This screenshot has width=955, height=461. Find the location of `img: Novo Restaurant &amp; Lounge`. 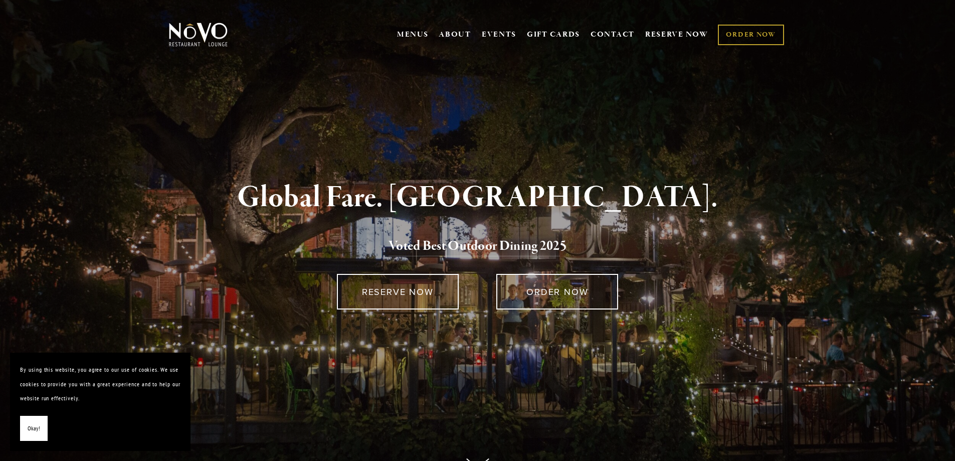

img: Novo Restaurant &amp; Lounge is located at coordinates (198, 35).